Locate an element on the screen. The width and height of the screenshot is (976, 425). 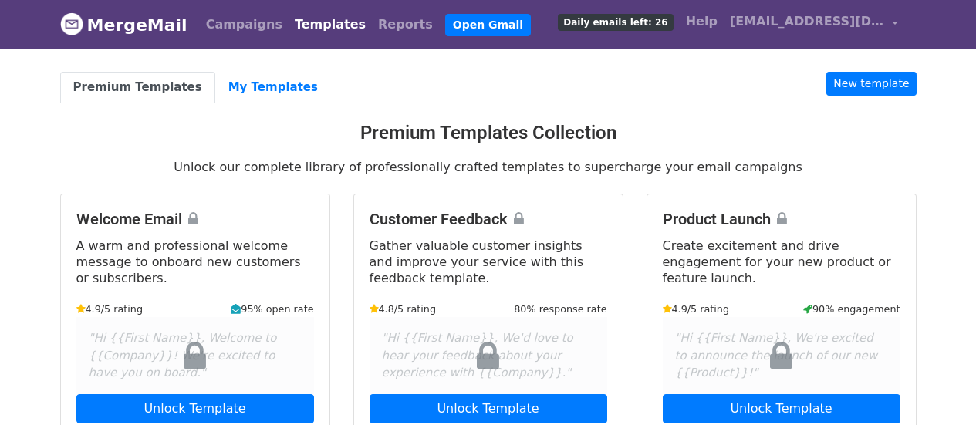
a: Daily emails left: 26 is located at coordinates (615, 22).